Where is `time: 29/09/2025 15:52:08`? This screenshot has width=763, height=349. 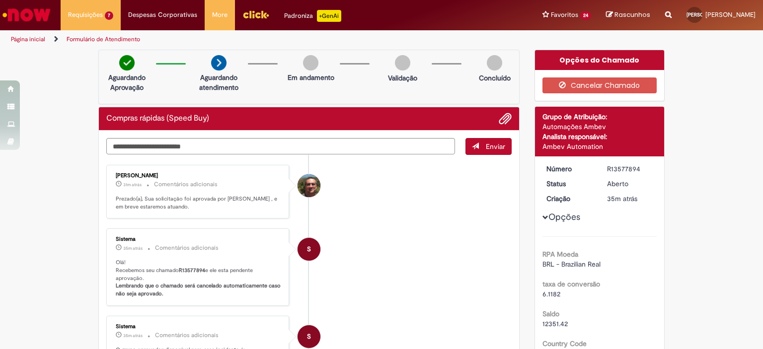
time: 29/09/2025 15:52:08 is located at coordinates (132, 185).